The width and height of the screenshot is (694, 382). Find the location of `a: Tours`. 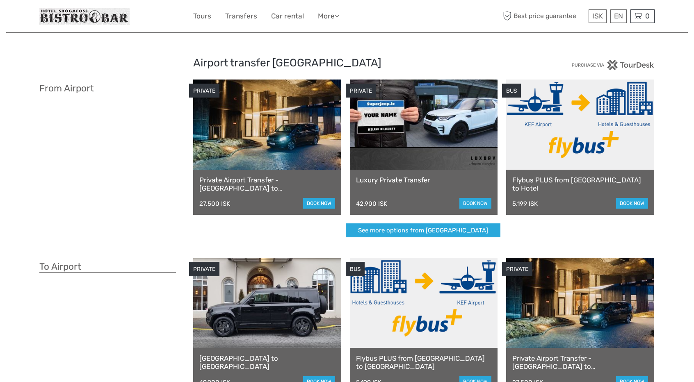

a: Tours is located at coordinates (202, 16).